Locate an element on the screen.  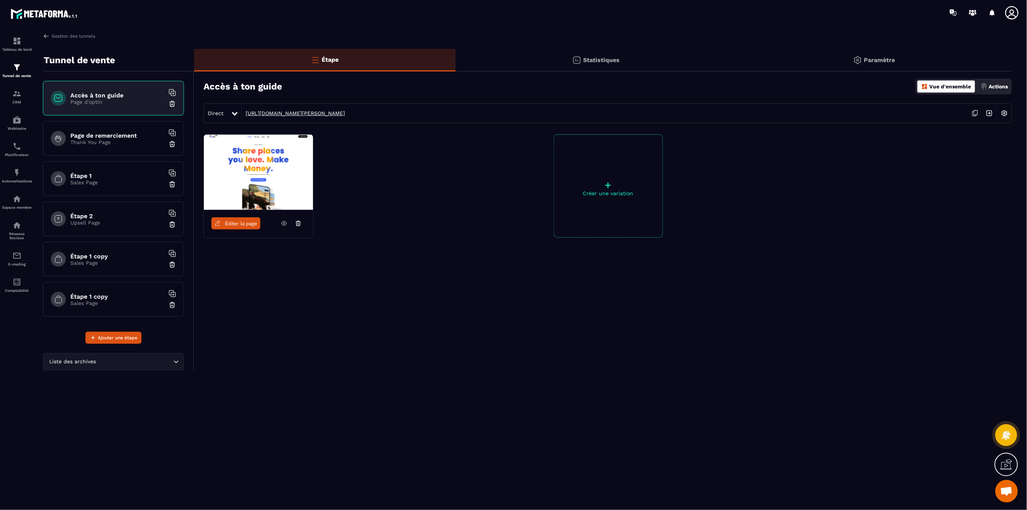
a: Éditer la page is located at coordinates (236, 224).